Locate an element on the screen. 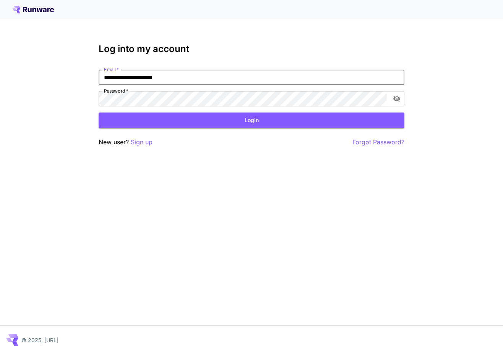  button: Forgot Password? is located at coordinates (378, 142).